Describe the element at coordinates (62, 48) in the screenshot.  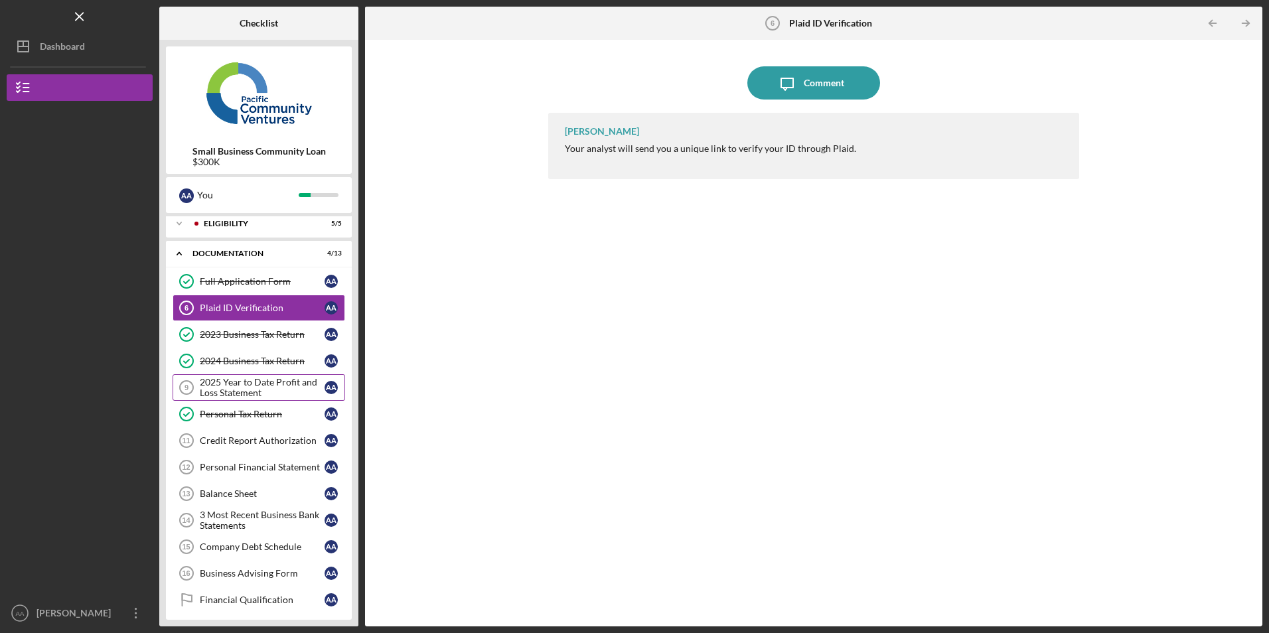
I see `div: Dashboard` at that location.